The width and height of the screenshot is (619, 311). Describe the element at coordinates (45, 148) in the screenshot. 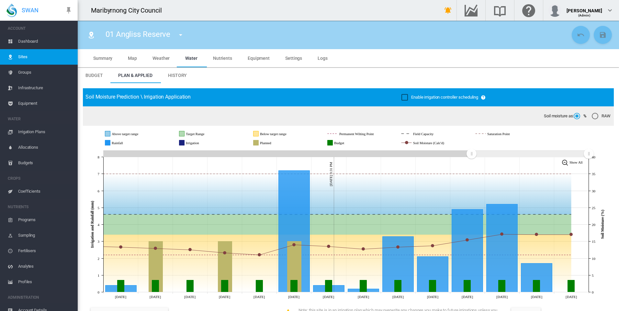

I see `span: Allocations` at that location.